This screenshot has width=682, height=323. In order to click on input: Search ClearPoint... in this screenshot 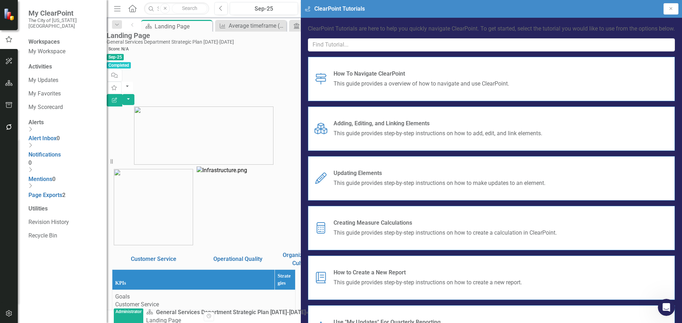, I will do `click(176, 9)`.